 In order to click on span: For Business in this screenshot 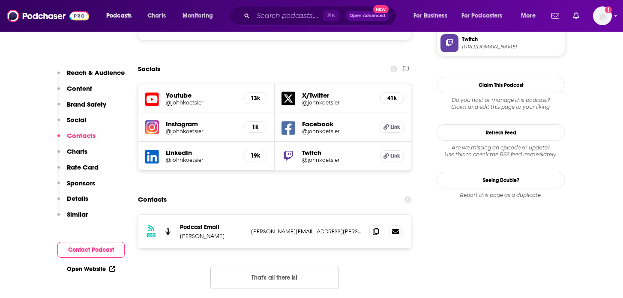, I will do `click(430, 16)`.